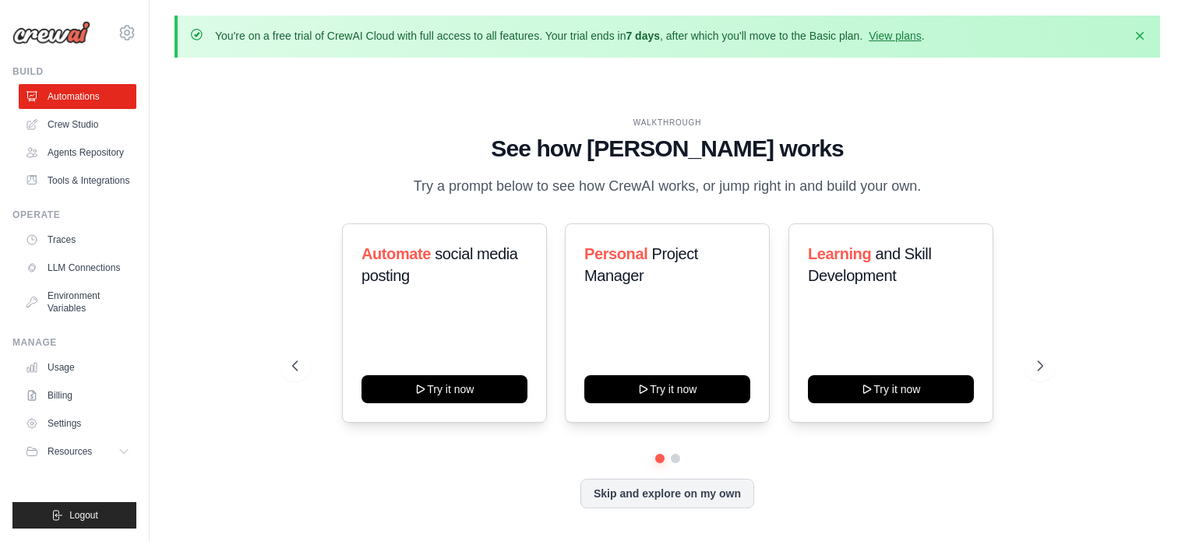 This screenshot has width=1185, height=541. Describe the element at coordinates (1146, 504) in the screenshot. I see `div: Chat Widget` at that location.